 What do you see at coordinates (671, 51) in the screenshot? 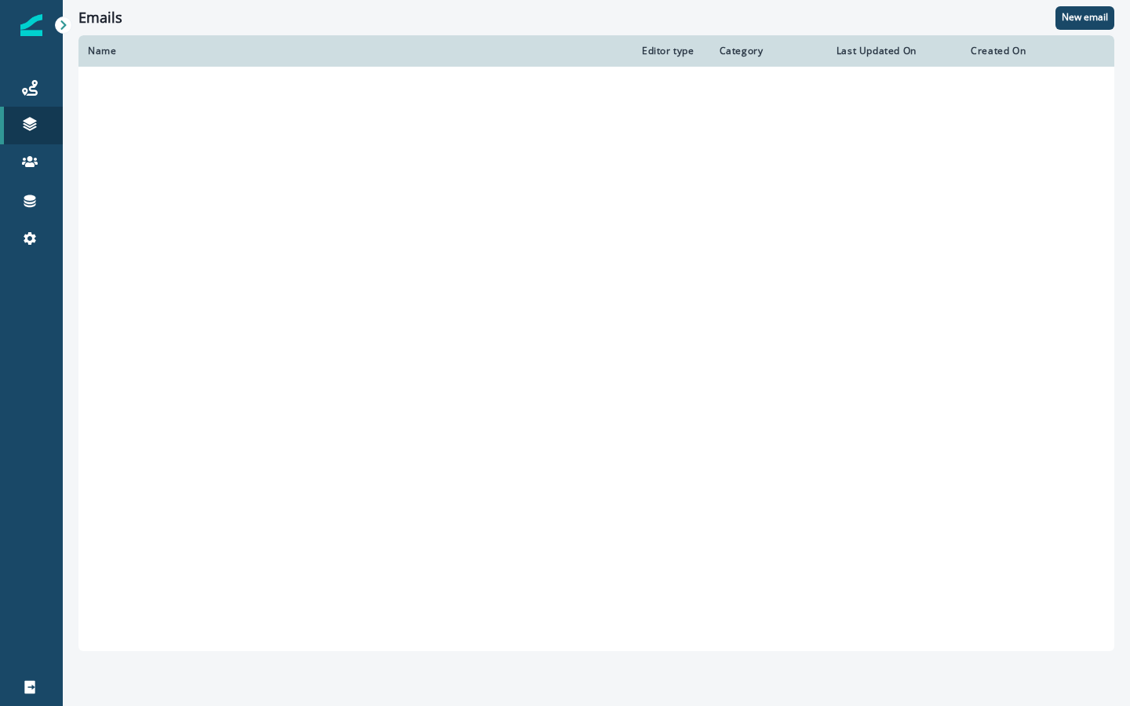
I see `div: Editor type` at bounding box center [671, 51].